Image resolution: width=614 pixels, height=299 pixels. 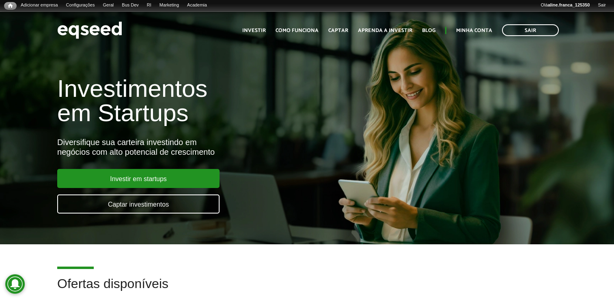 What do you see at coordinates (204, 101) in the screenshot?
I see `h1: Investimentos em Startups` at bounding box center [204, 101].